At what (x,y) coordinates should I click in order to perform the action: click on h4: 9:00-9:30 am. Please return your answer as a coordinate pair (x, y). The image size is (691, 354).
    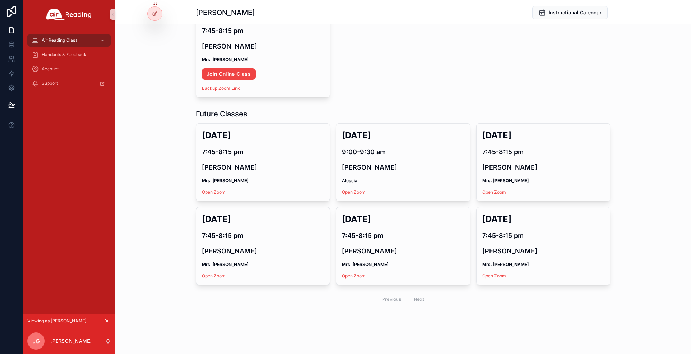
    Looking at the image, I should click on (403, 152).